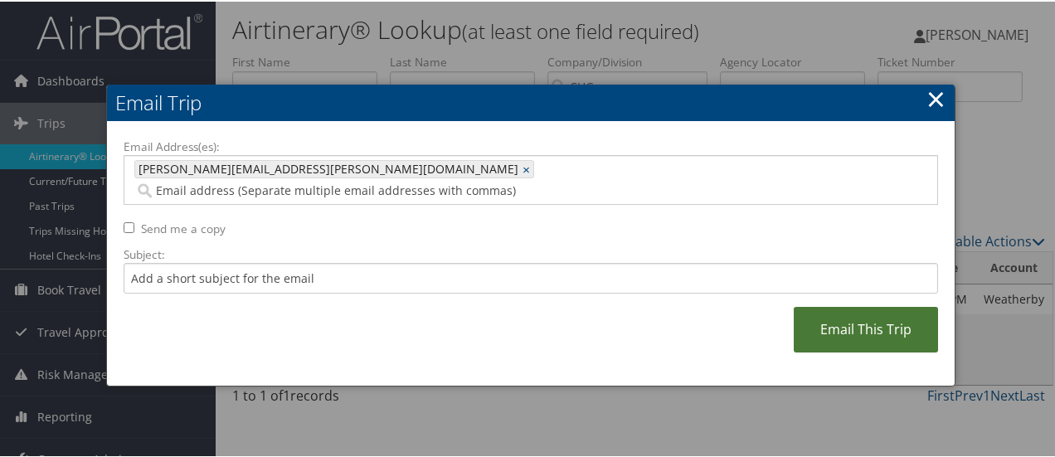 Image resolution: width=1055 pixels, height=457 pixels. I want to click on a: Email This Trip, so click(866, 328).